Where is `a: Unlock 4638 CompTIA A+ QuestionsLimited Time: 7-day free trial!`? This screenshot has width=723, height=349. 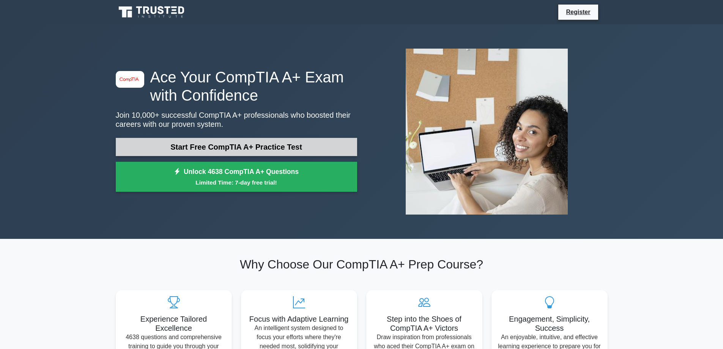 a: Unlock 4638 CompTIA A+ QuestionsLimited Time: 7-day free trial! is located at coordinates (236, 177).